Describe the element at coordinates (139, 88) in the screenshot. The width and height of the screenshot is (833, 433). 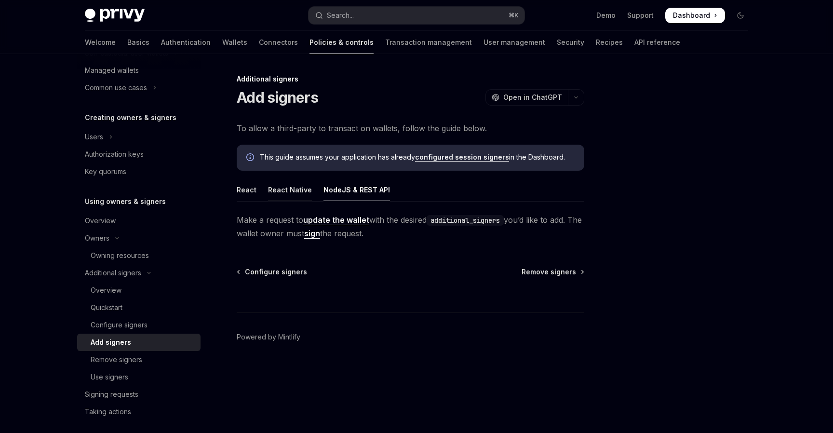
I see `button: Toggle Common use cases section` at that location.